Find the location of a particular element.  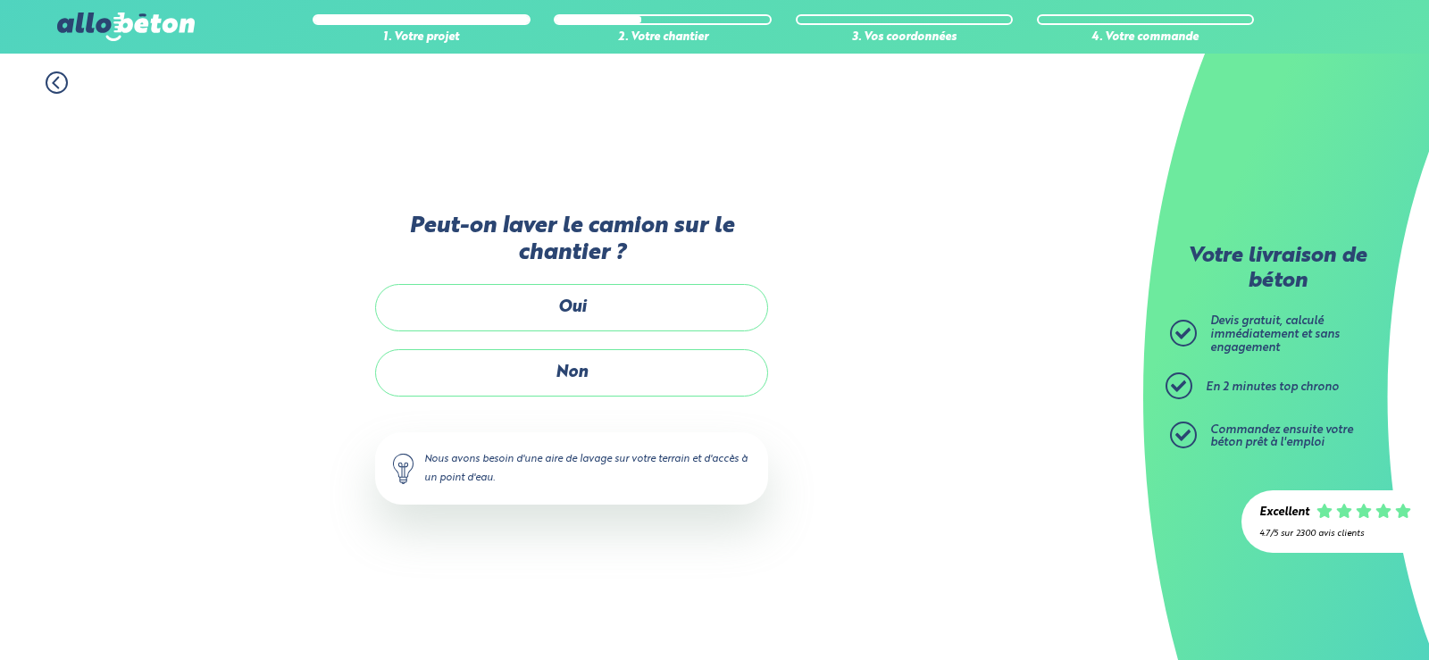

div: 4.7/5 sur 2300 avis clients is located at coordinates (1336, 533).